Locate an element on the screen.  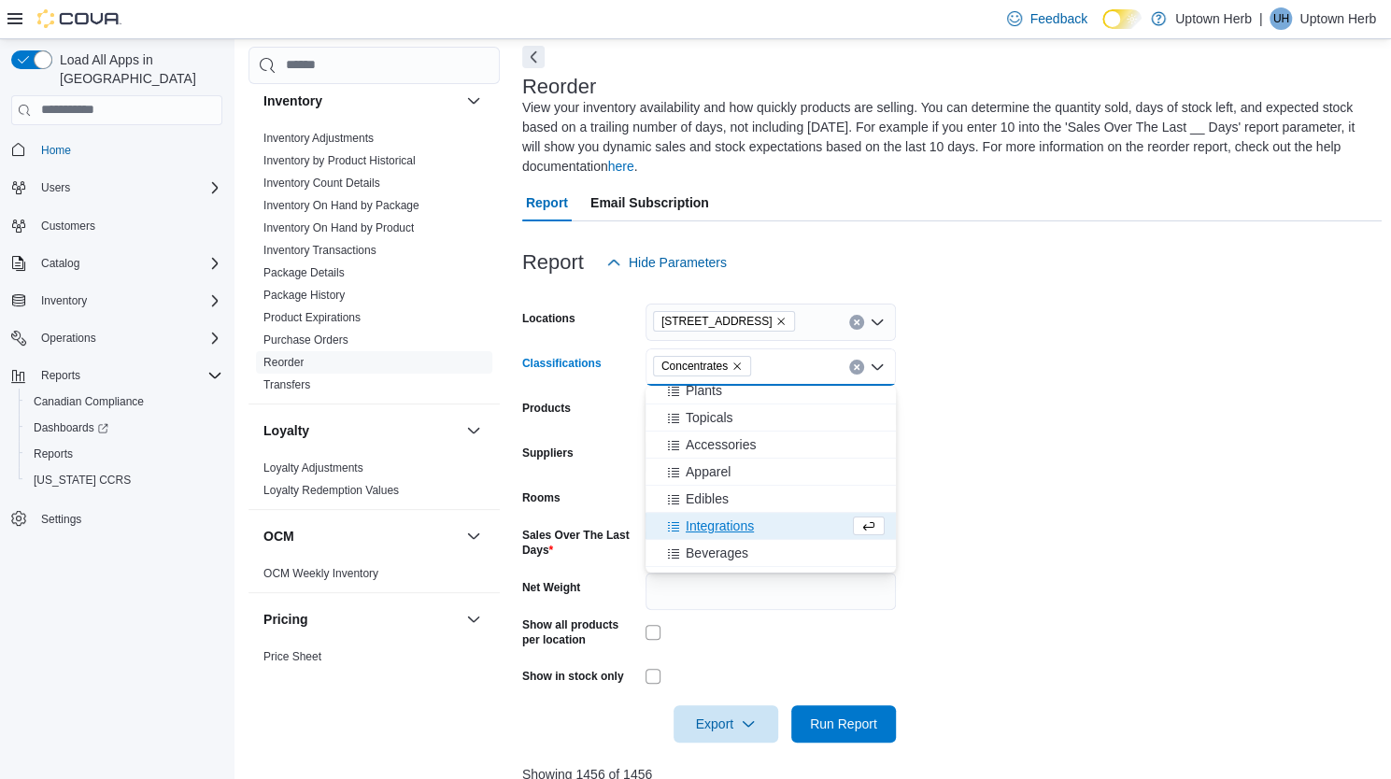
a: Inventory by Product Historical is located at coordinates (339, 161).